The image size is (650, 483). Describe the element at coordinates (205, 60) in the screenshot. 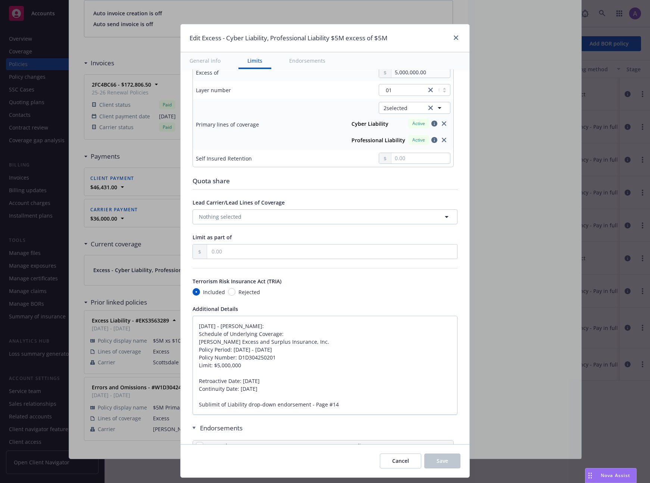

I see `button: General info` at that location.